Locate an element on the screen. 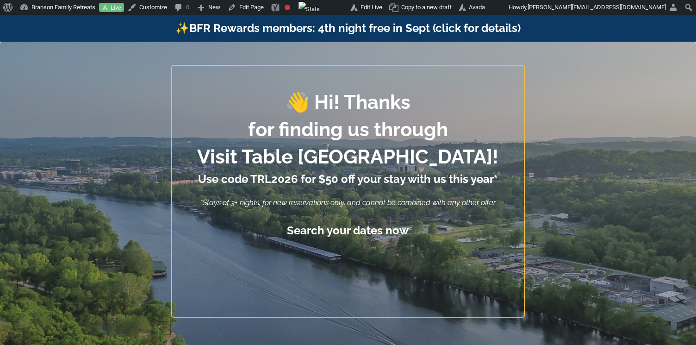 The height and width of the screenshot is (345, 696). h3: Use code TRL2026 for $50 off your stay with us this year* is located at coordinates (348, 179).